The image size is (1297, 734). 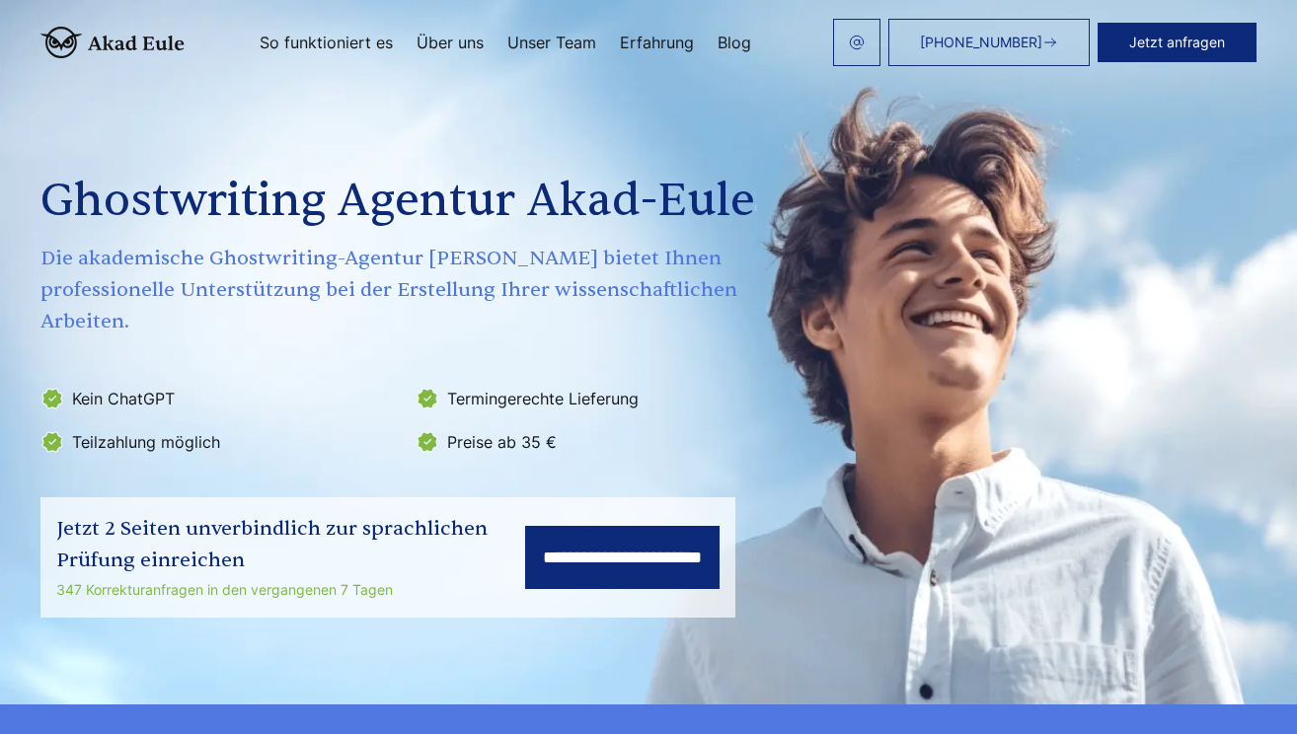 I want to click on a: Erfahrung, so click(x=656, y=42).